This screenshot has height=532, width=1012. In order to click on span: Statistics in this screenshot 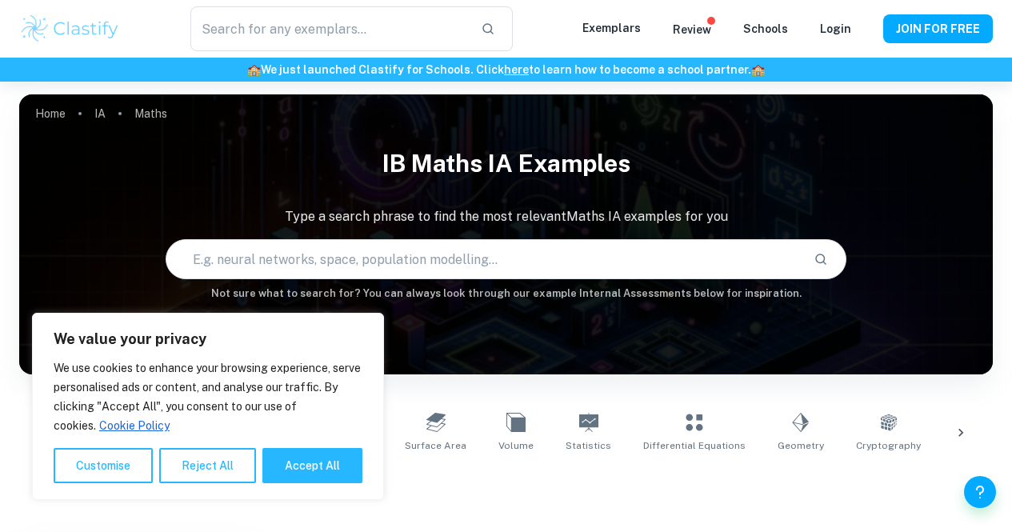, I will do `click(588, 446)`.